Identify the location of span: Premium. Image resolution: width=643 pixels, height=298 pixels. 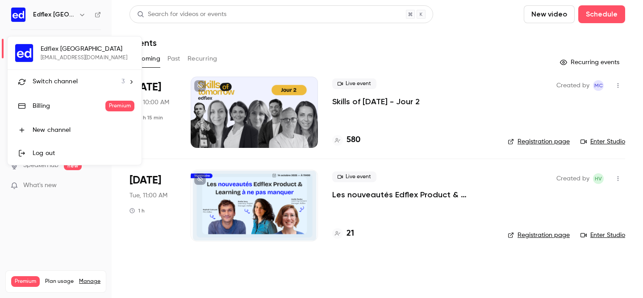
(120, 106).